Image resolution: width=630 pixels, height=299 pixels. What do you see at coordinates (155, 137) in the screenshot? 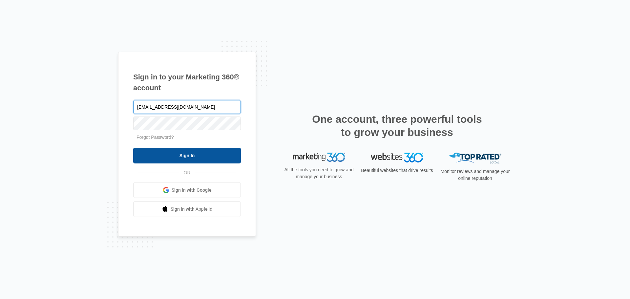
I see `a: Forgot Password?` at bounding box center [155, 137].